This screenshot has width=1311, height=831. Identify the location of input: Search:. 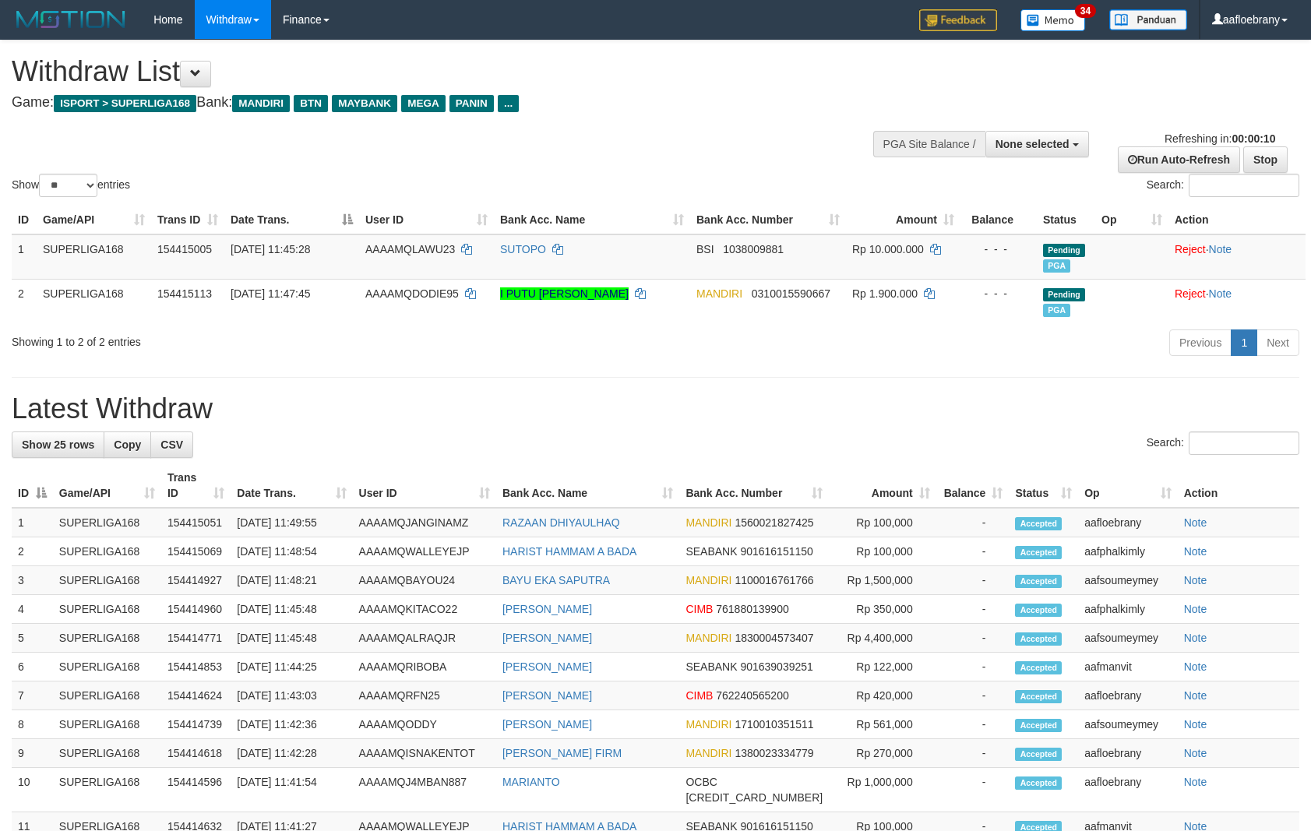
(1244, 443).